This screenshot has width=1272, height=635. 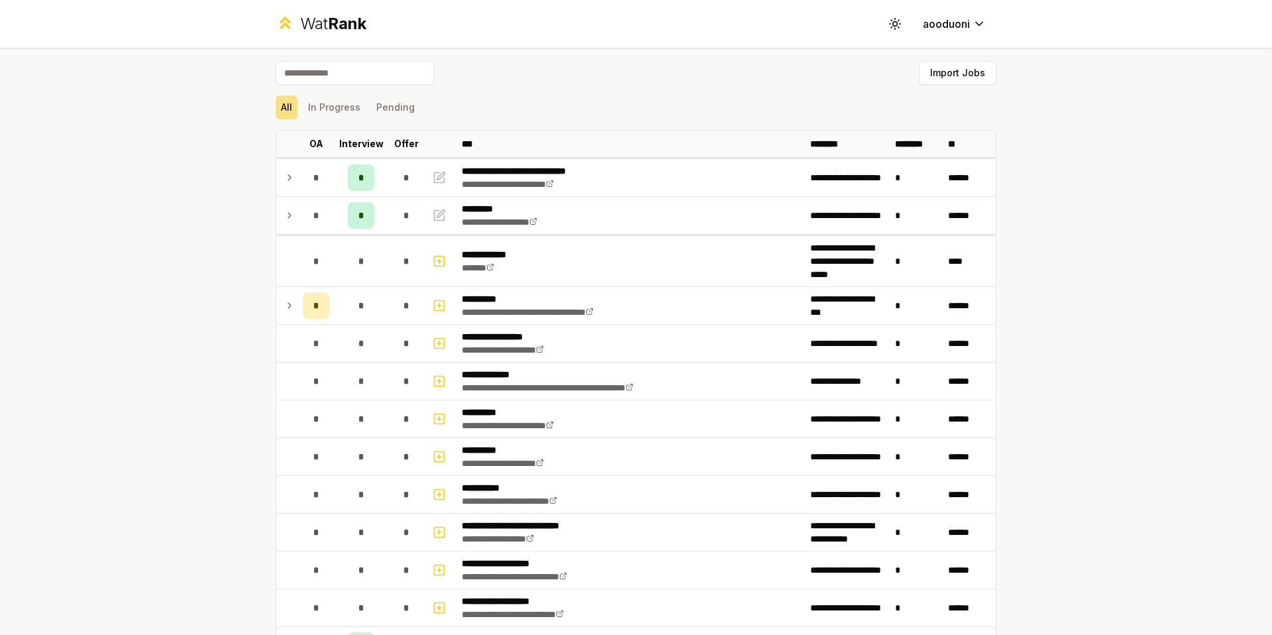 What do you see at coordinates (946, 24) in the screenshot?
I see `span: aooduoni` at bounding box center [946, 24].